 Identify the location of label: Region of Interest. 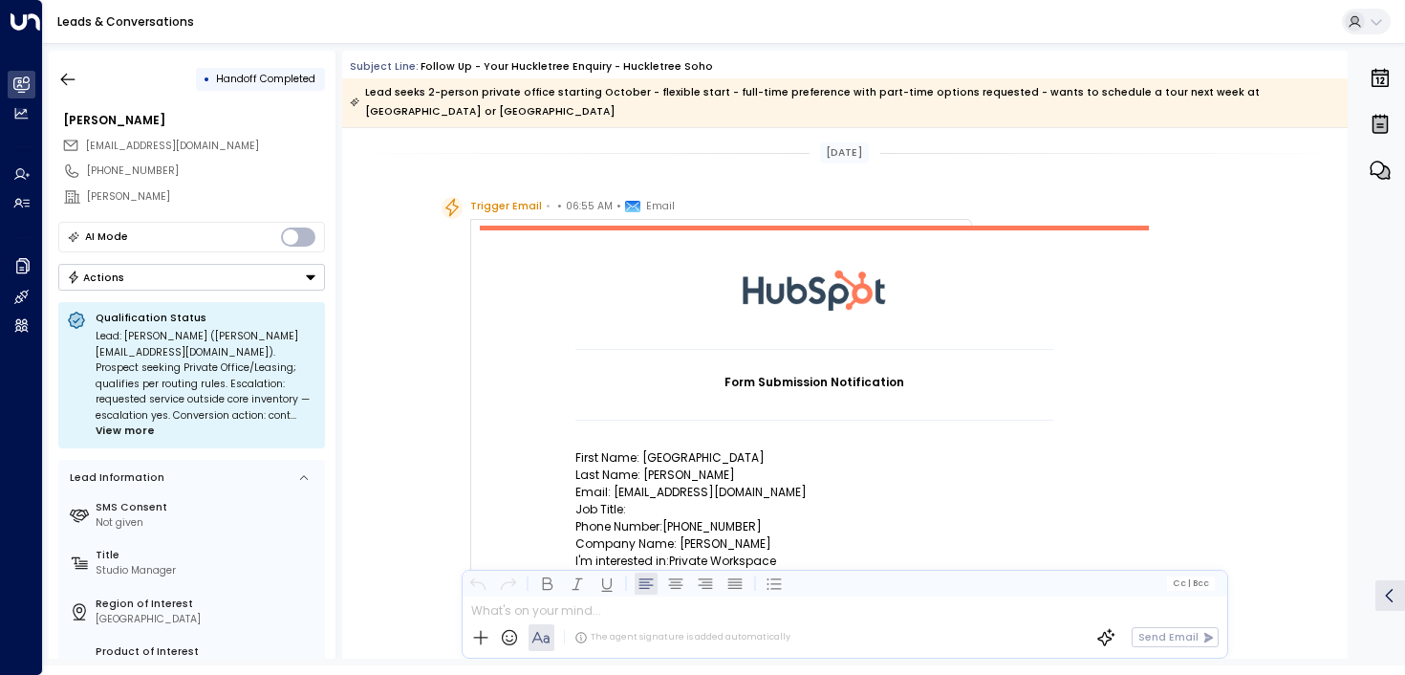
(207, 604).